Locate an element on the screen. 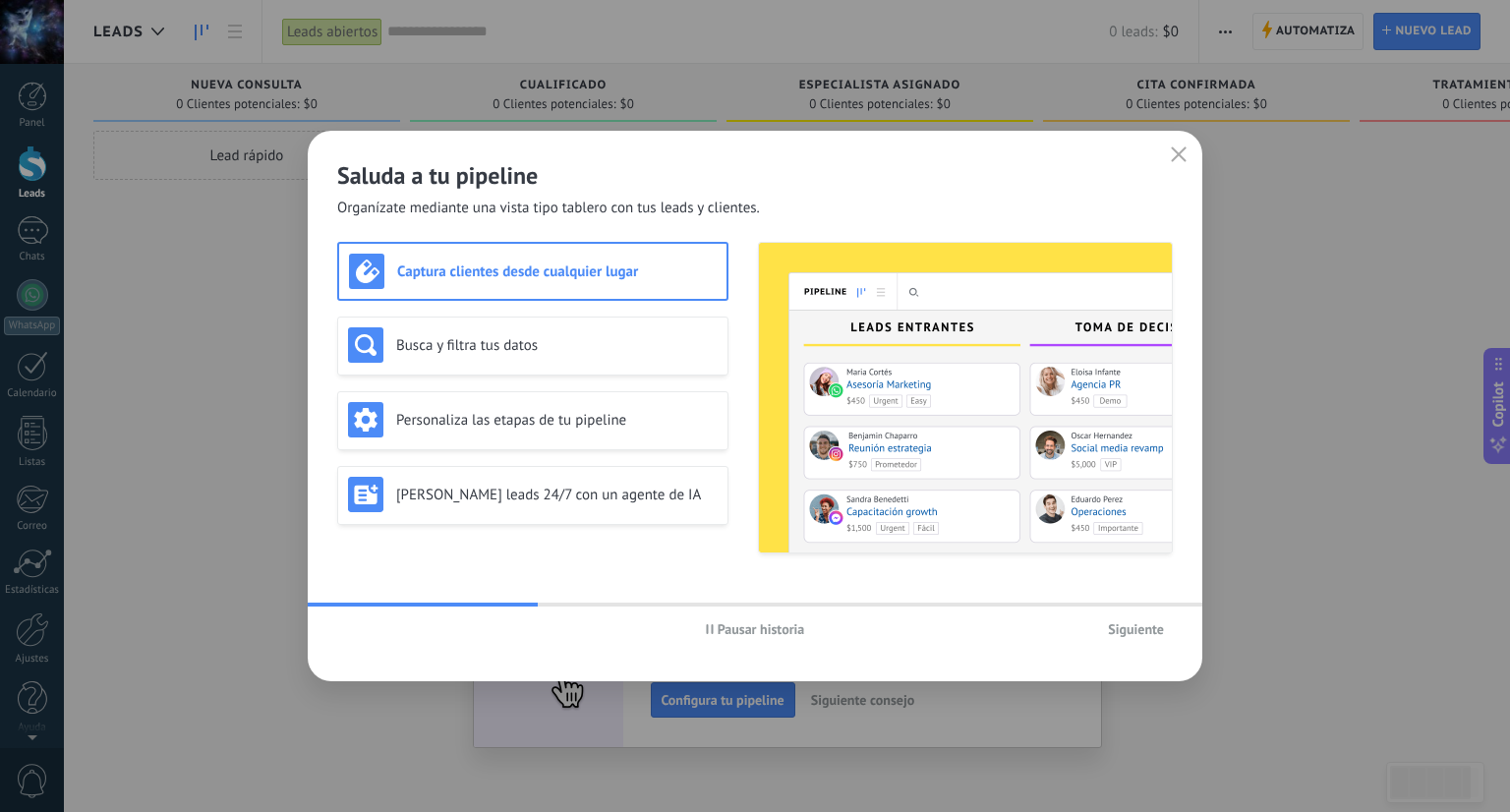 Image resolution: width=1510 pixels, height=812 pixels. button: Siguiente is located at coordinates (1136, 629).